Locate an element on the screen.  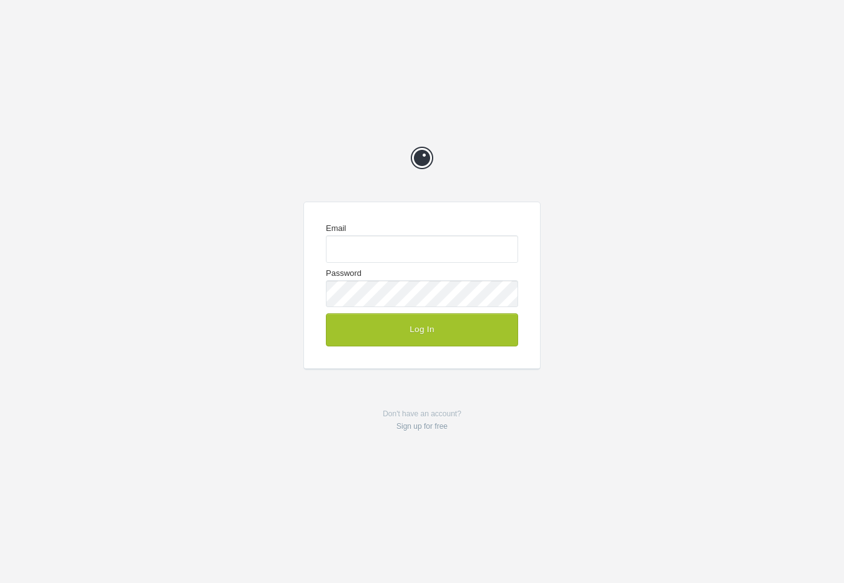
label: Email is located at coordinates (422, 243).